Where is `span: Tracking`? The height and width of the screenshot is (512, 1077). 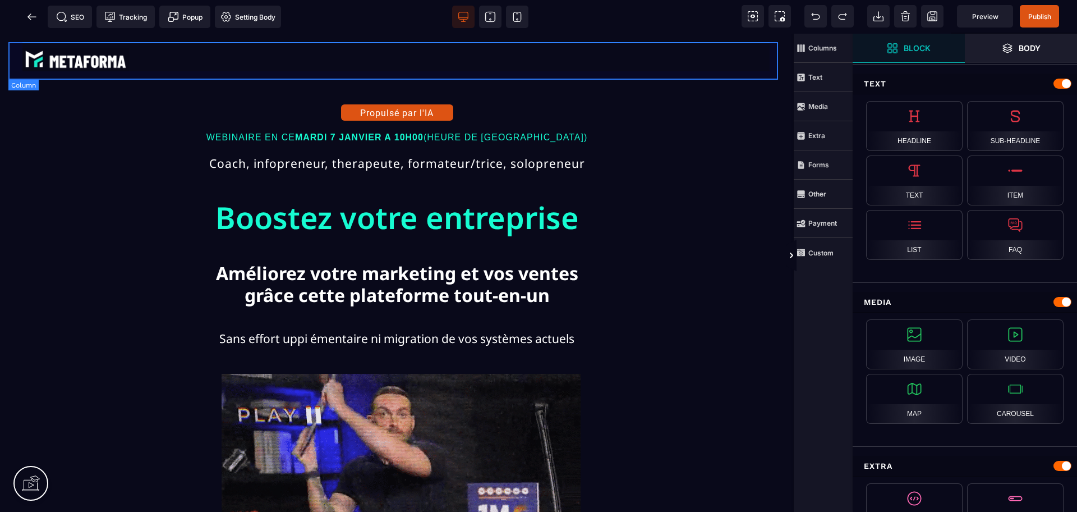 span: Tracking is located at coordinates (126, 17).